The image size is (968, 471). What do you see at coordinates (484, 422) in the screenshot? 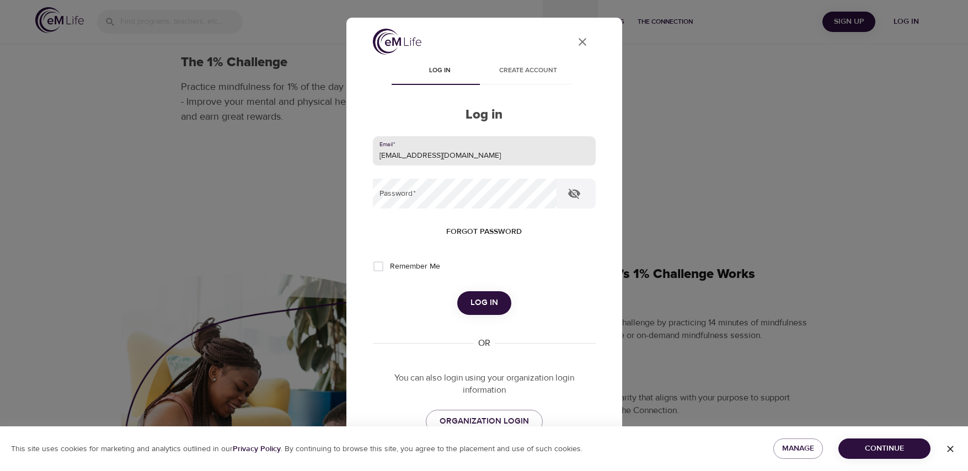
I see `a: ORGANIZATION LOGIN` at bounding box center [484, 422].